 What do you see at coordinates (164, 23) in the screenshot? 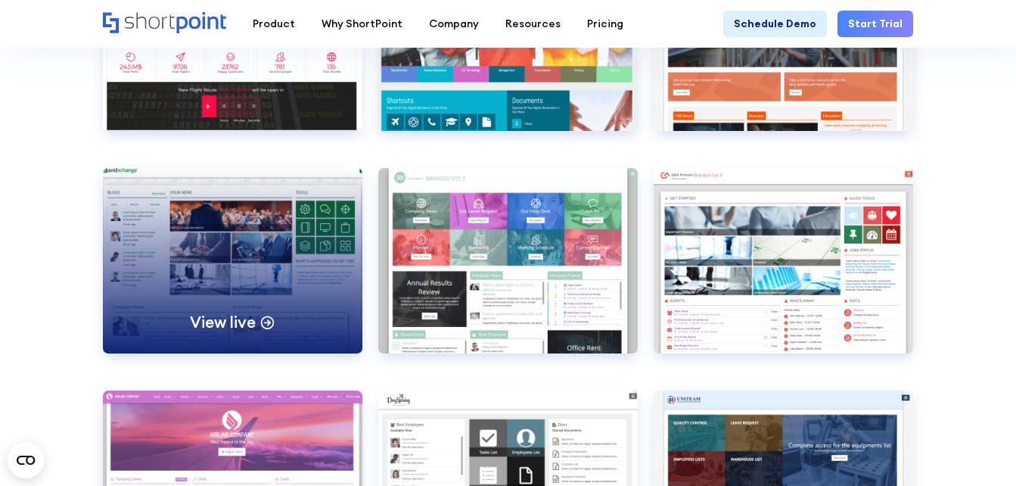
I see `a: Home` at bounding box center [164, 23].